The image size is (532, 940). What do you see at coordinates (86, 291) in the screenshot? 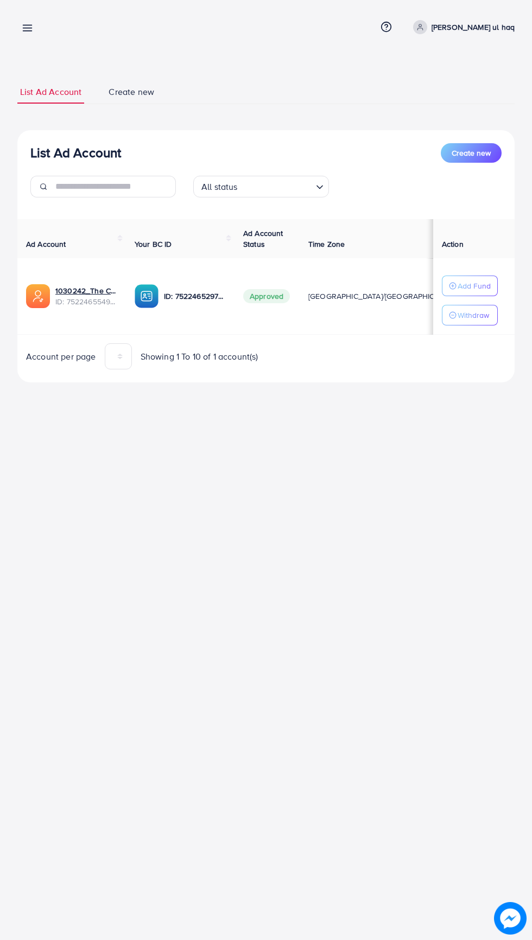
I see `a: 1030242_The Clothing Bazar_1751460503875` at bounding box center [86, 291].